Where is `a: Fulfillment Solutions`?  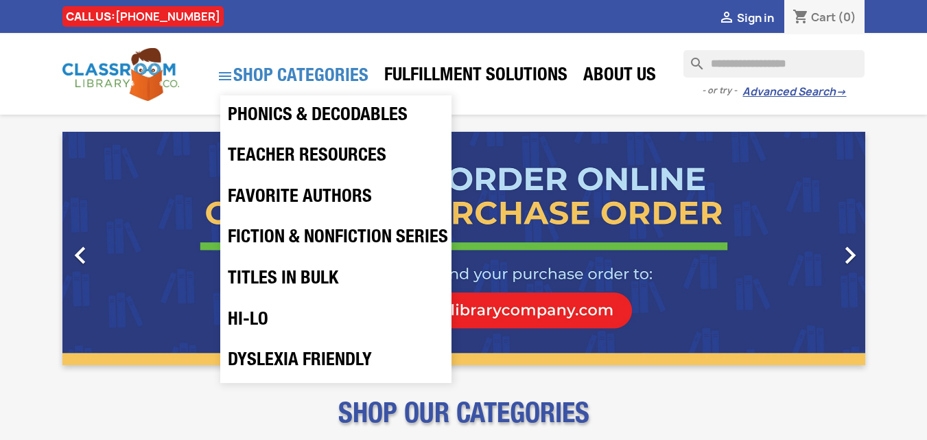 a: Fulfillment Solutions is located at coordinates (475, 77).